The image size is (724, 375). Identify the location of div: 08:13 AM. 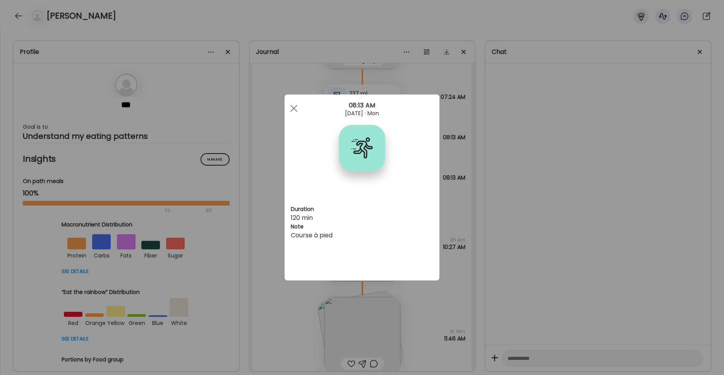
(362, 105).